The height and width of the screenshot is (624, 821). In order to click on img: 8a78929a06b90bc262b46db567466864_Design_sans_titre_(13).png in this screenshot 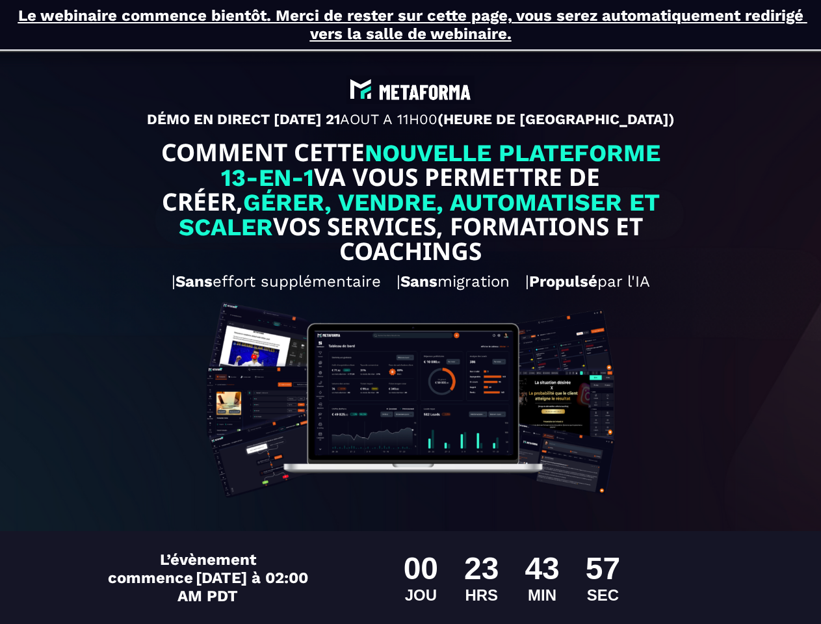, I will do `click(411, 419)`.